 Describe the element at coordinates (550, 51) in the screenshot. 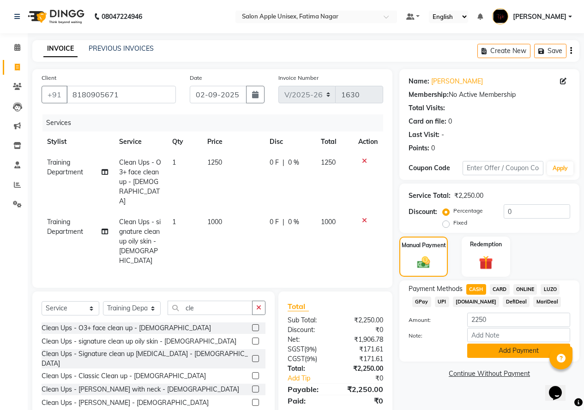

I see `button: Save` at that location.